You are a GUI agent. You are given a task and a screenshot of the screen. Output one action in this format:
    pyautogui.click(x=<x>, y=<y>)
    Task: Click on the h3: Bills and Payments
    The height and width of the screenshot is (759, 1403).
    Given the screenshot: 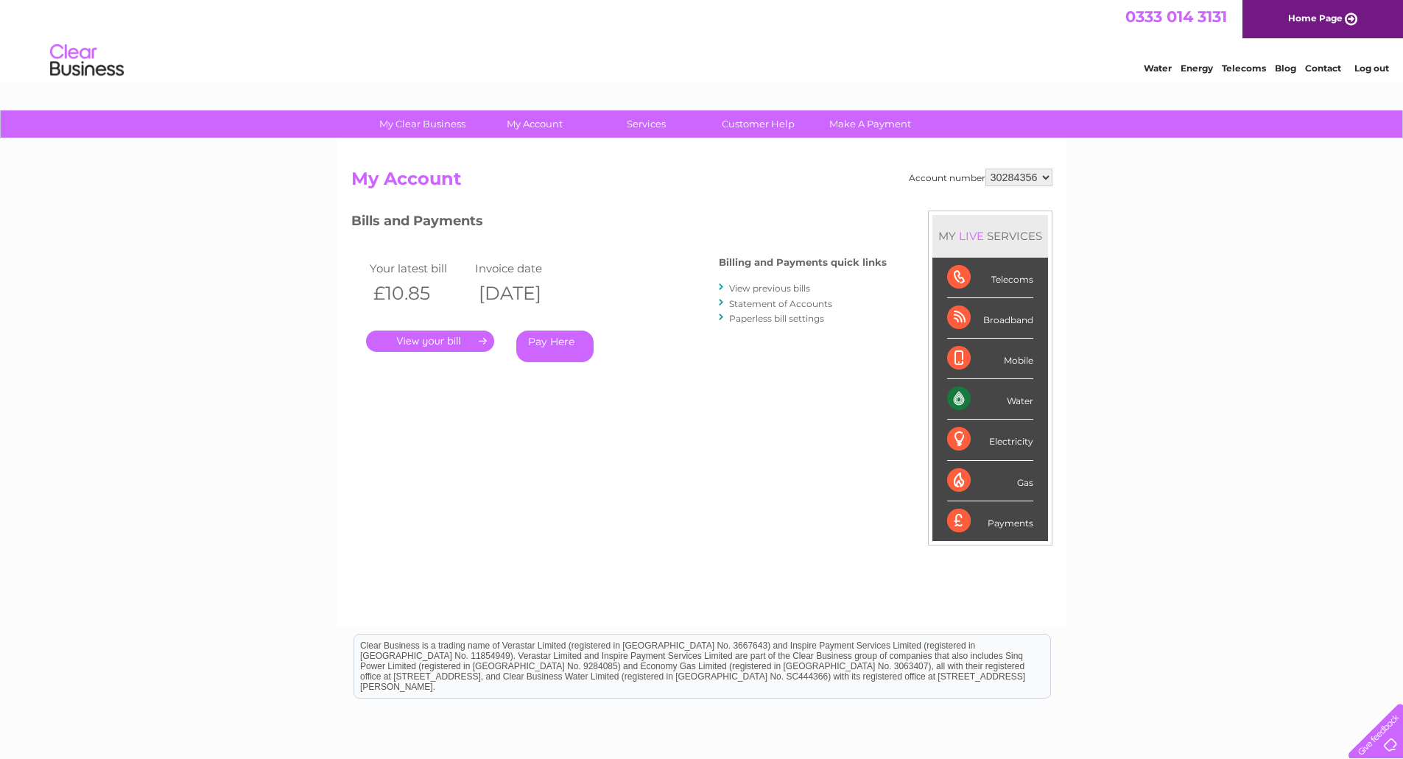 What is the action you would take?
    pyautogui.click(x=618, y=223)
    